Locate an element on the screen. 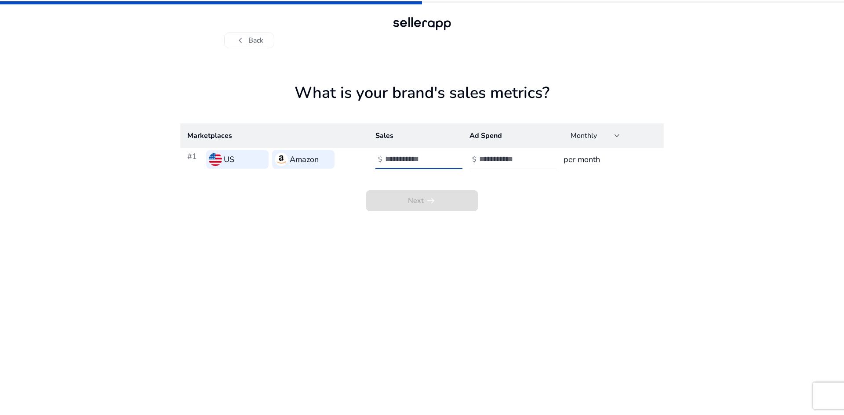  h1: What is your brand's sales metrics? is located at coordinates (422, 103).